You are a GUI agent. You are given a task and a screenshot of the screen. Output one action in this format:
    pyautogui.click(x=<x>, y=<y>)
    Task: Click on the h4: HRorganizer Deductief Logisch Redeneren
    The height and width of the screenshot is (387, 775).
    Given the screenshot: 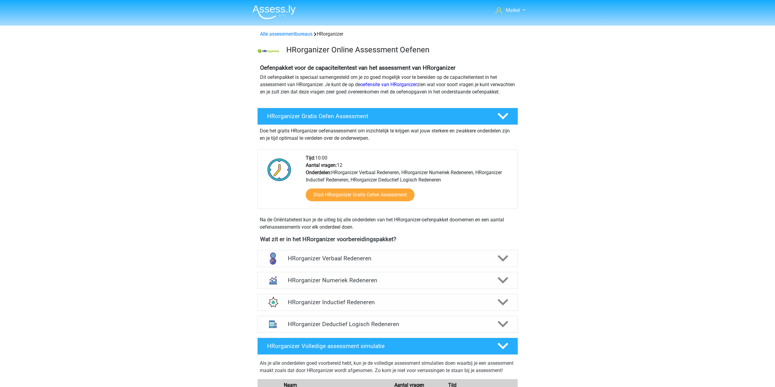 What is the action you would take?
    pyautogui.click(x=387, y=324)
    